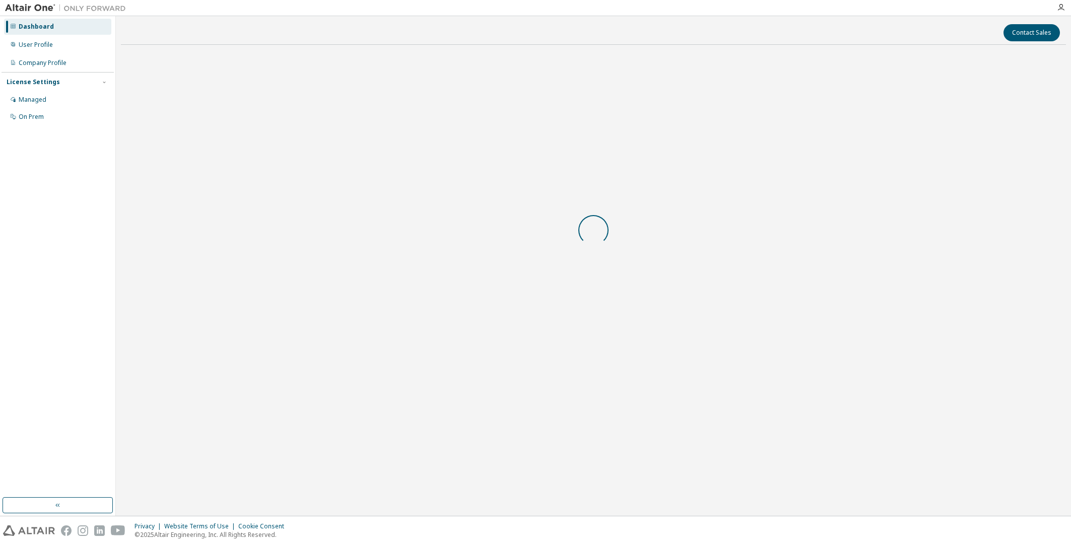 This screenshot has height=545, width=1071. Describe the element at coordinates (201, 526) in the screenshot. I see `div: Website Terms of Use` at that location.